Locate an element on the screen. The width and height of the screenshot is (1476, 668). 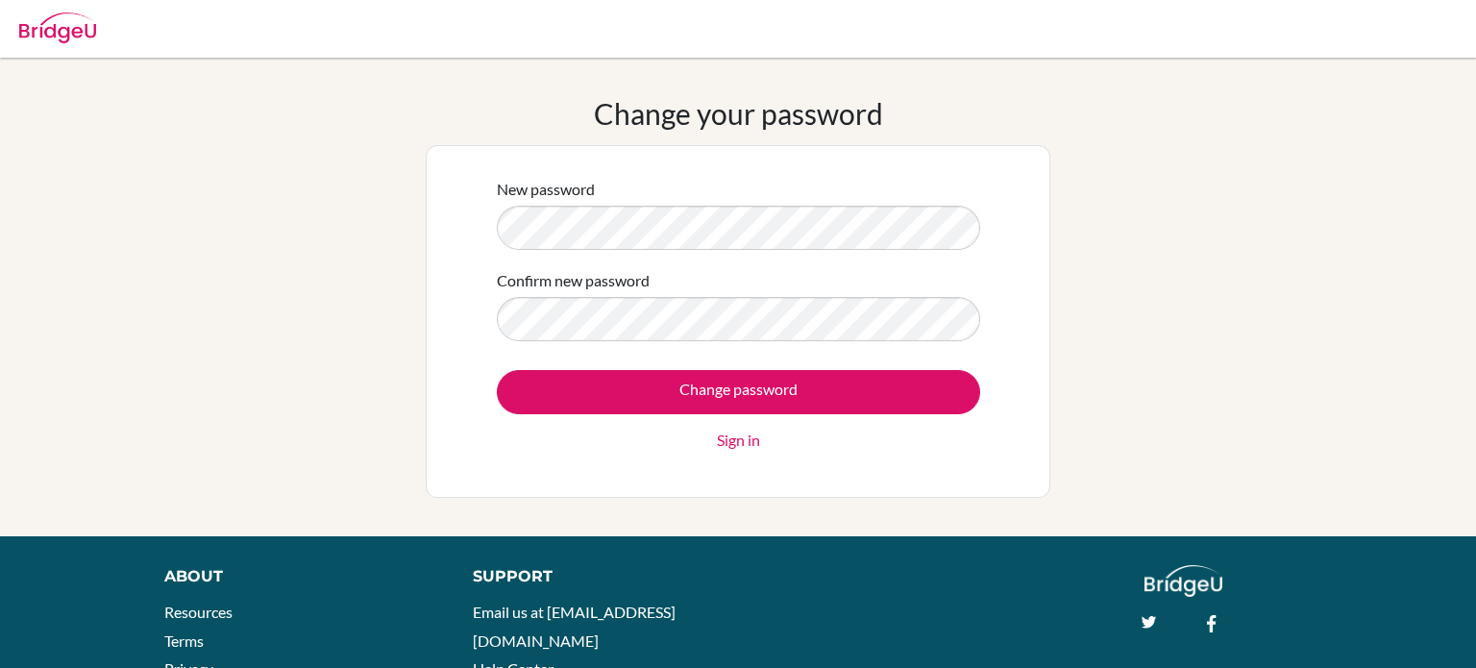
label: Confirm new password is located at coordinates (573, 281).